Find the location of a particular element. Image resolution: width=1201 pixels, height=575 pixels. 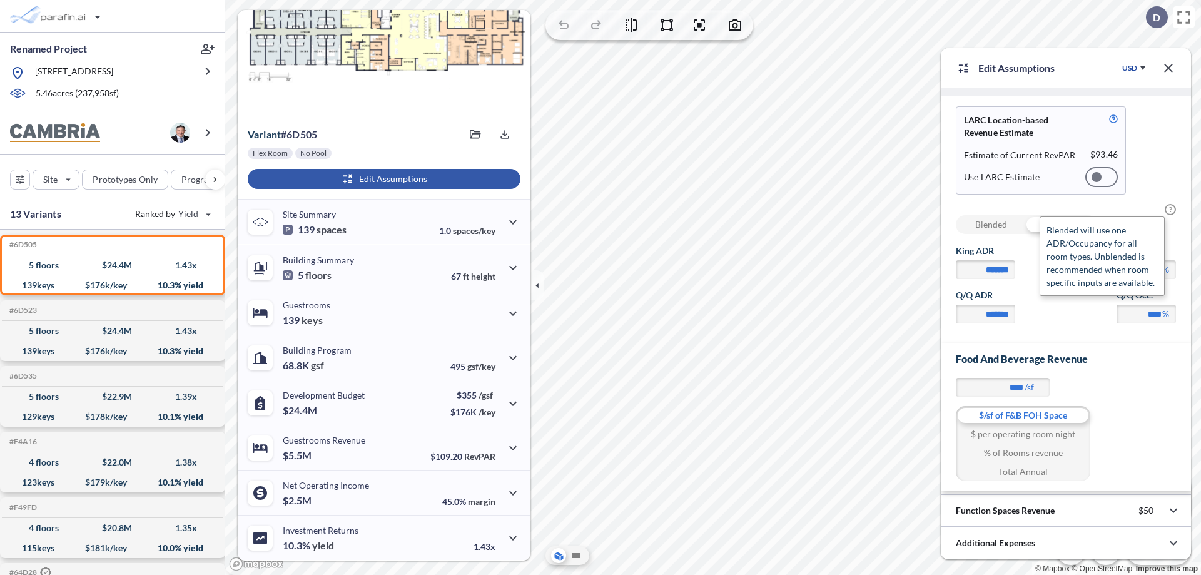

span: Yield is located at coordinates (188, 214).